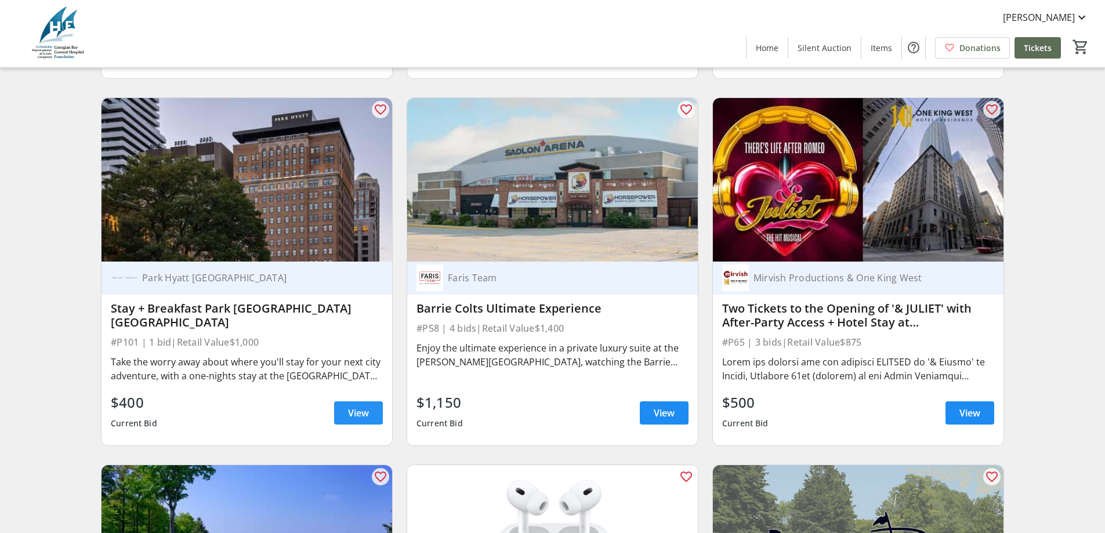  I want to click on span: Donations, so click(980, 48).